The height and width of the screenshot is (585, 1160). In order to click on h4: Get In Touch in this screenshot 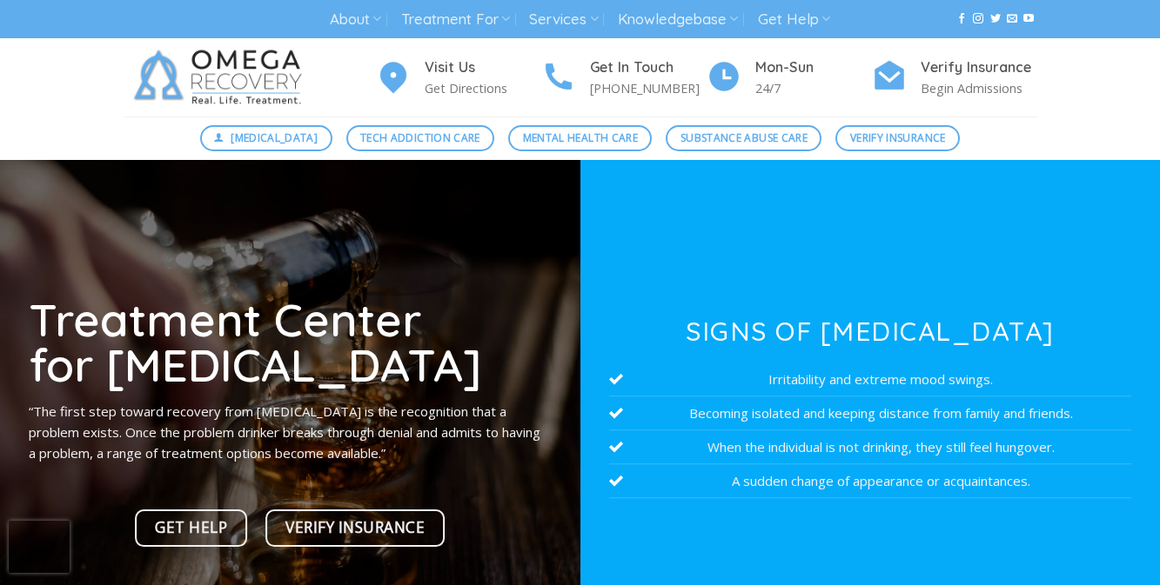, I will do `click(648, 68)`.